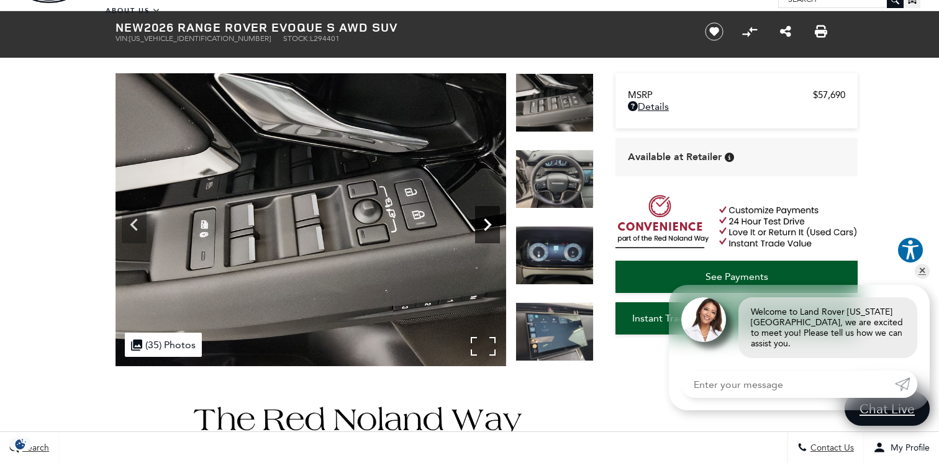  Describe the element at coordinates (674, 157) in the screenshot. I see `span: Available at Retailer` at that location.